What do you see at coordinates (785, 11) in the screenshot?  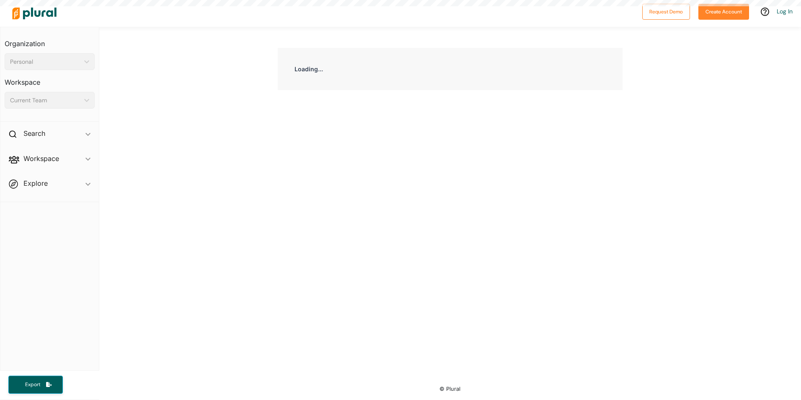 I see `a: Log In` at bounding box center [785, 11].